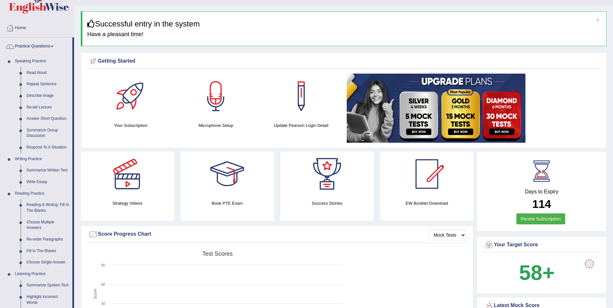 The height and width of the screenshot is (308, 613). I want to click on a: Re-tell Lecture, so click(48, 108).